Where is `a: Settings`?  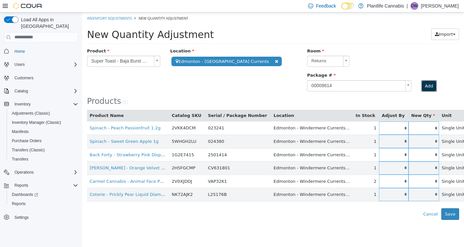
a: Settings is located at coordinates (21, 218).